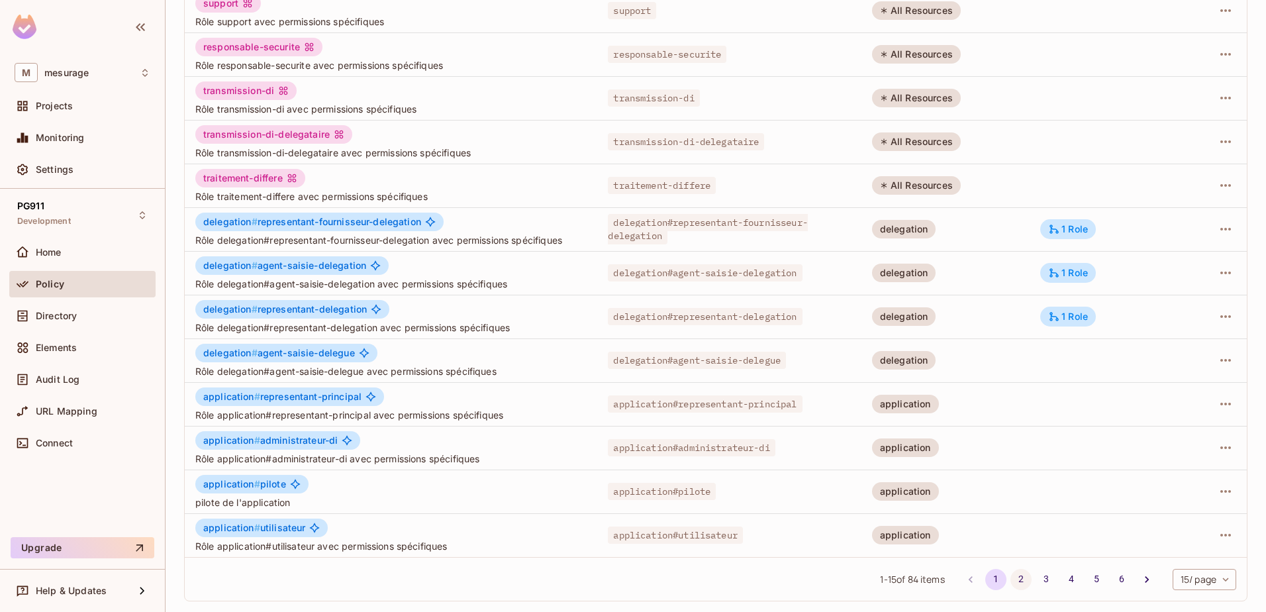 The image size is (1266, 612). I want to click on div: 15 / page, so click(1204, 579).